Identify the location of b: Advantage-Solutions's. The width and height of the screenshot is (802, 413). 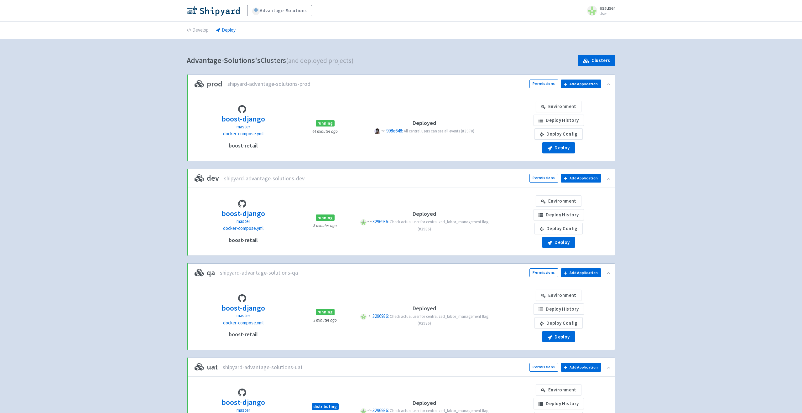
(224, 60).